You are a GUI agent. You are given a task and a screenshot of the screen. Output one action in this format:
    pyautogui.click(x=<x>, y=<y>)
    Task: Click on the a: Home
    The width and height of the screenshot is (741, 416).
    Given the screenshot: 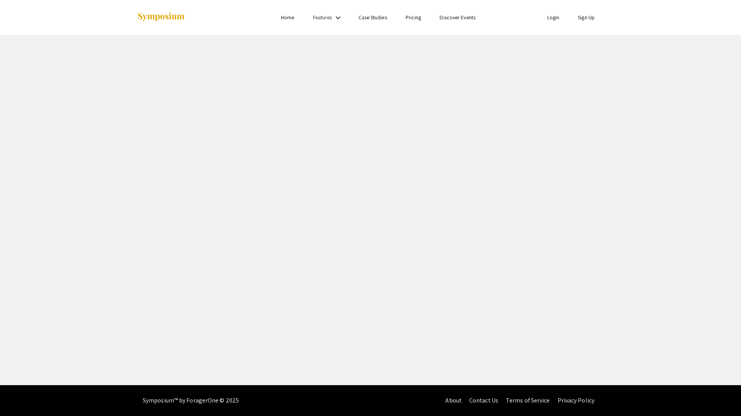 What is the action you would take?
    pyautogui.click(x=287, y=17)
    